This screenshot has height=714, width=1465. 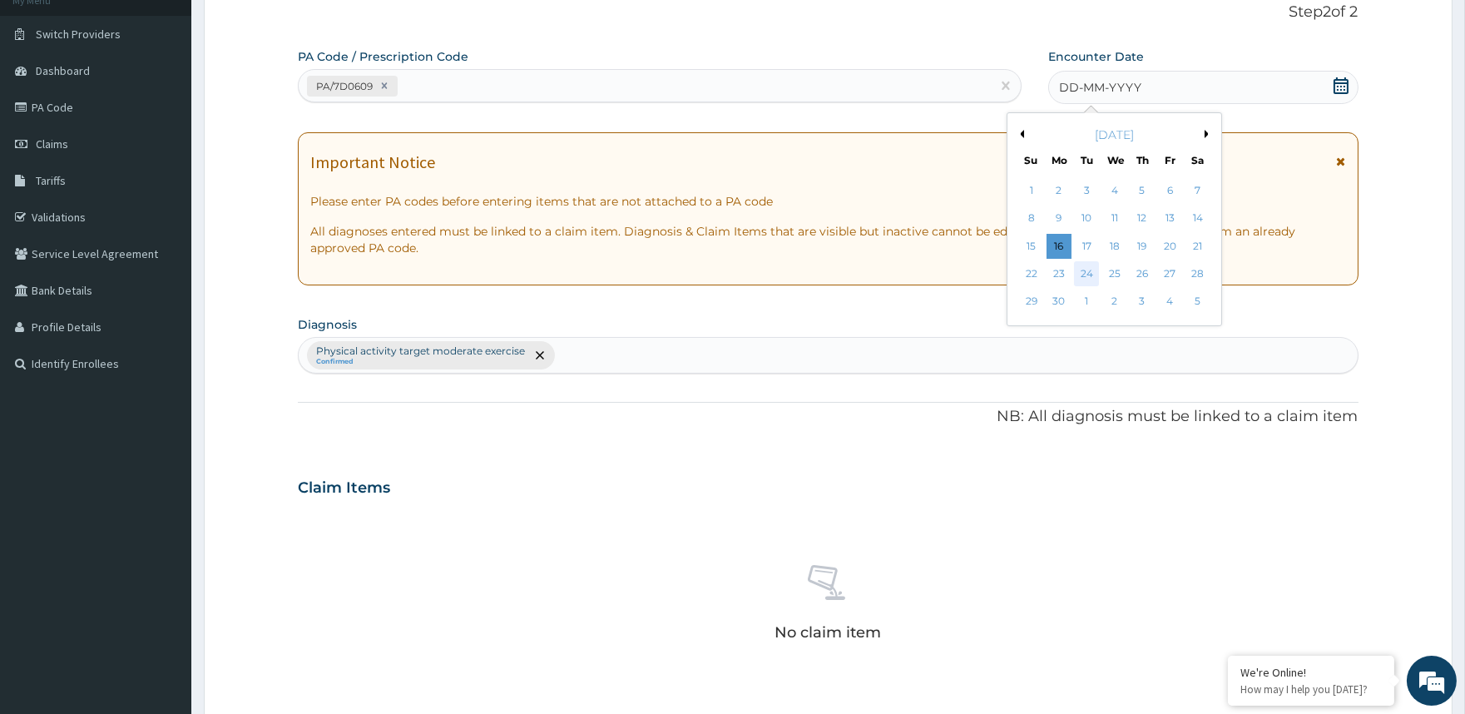 What do you see at coordinates (1059, 302) in the screenshot?
I see `div: Choose Monday, June 30th, 2025` at bounding box center [1059, 302].